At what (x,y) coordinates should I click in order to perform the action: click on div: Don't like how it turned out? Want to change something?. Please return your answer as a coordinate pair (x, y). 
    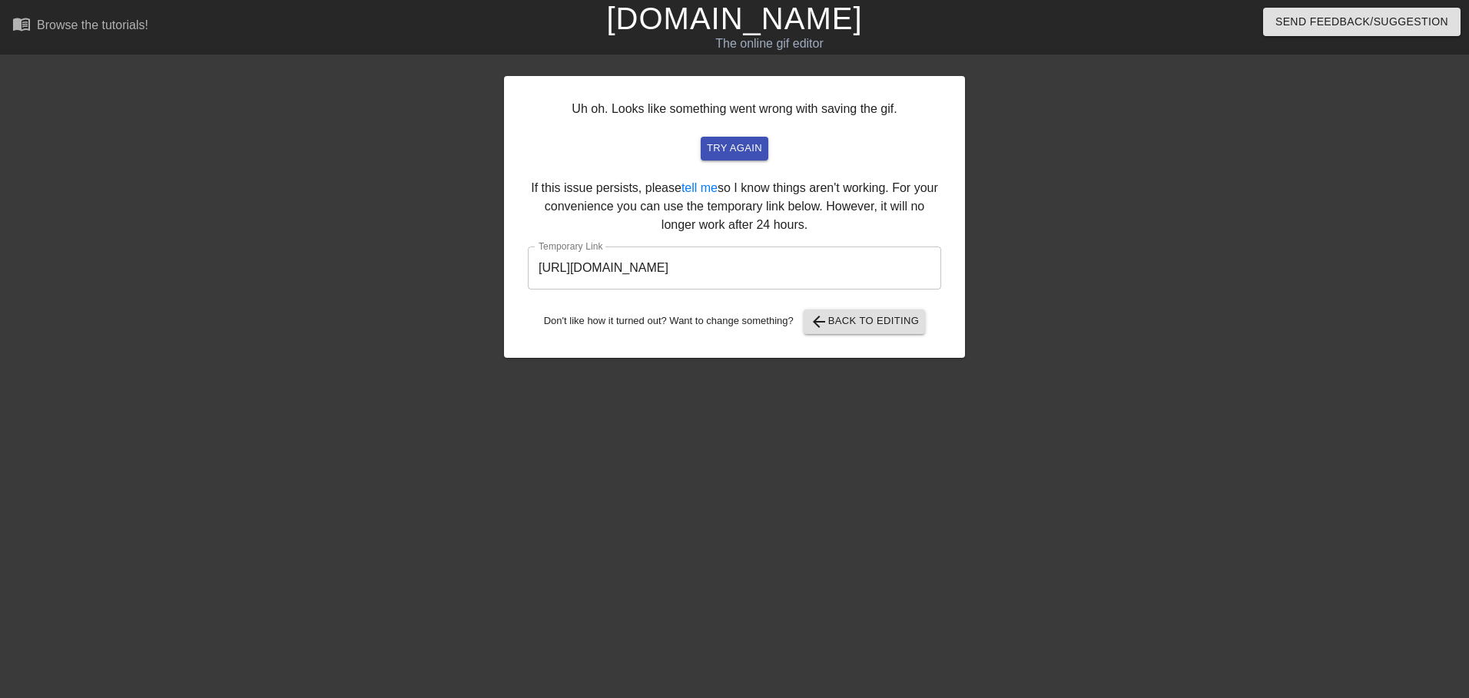
    Looking at the image, I should click on (734, 322).